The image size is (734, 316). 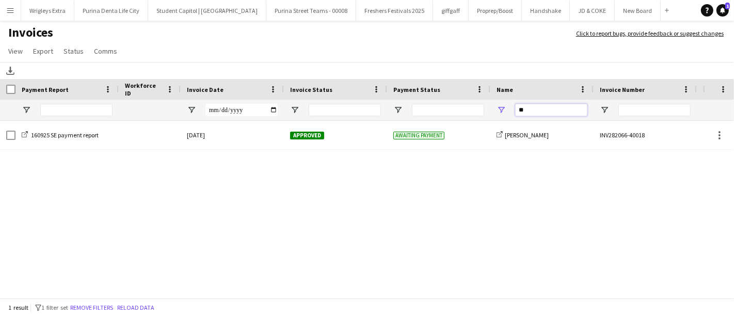 What do you see at coordinates (76, 110) in the screenshot?
I see `input: Payment Report Filter Input` at bounding box center [76, 110].